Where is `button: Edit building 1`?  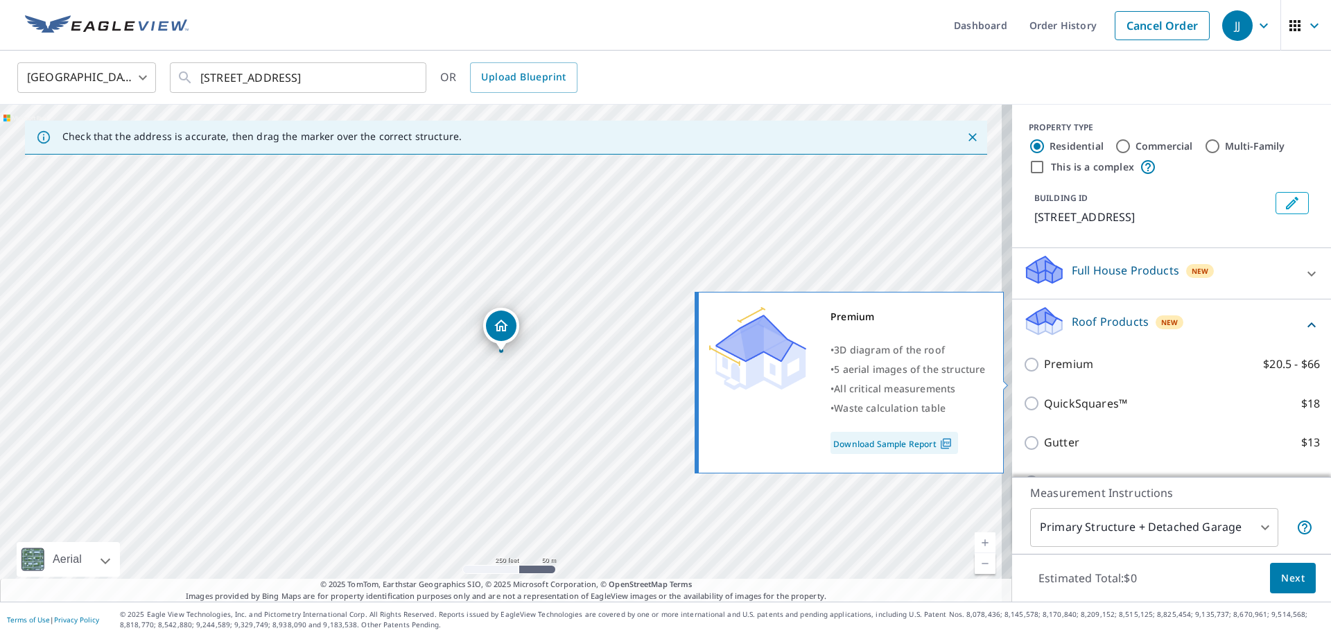
button: Edit building 1 is located at coordinates (1292, 203).